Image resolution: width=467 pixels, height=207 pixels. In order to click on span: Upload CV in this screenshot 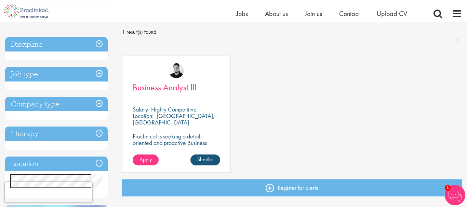, I will do `click(392, 14)`.